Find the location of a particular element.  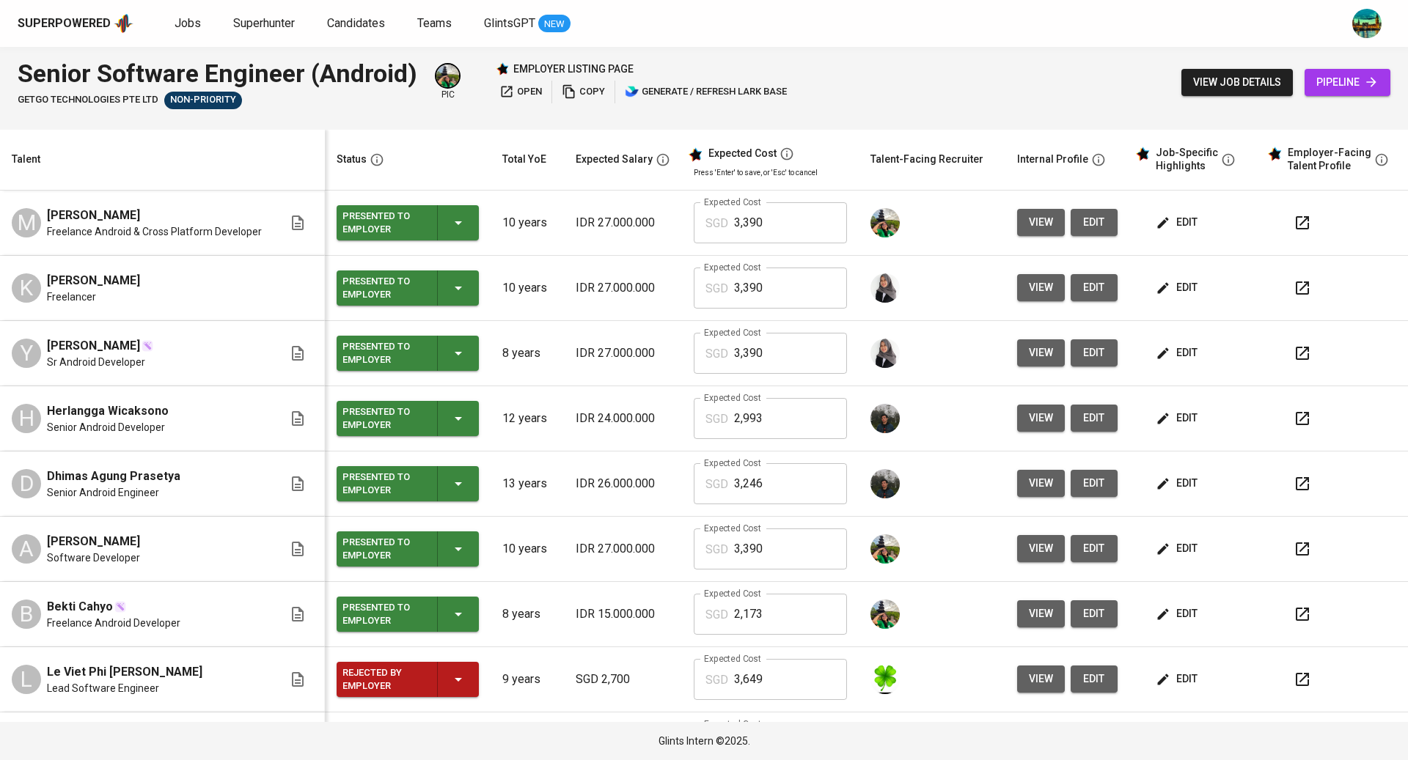

div: Expected Salary is located at coordinates (614, 159).